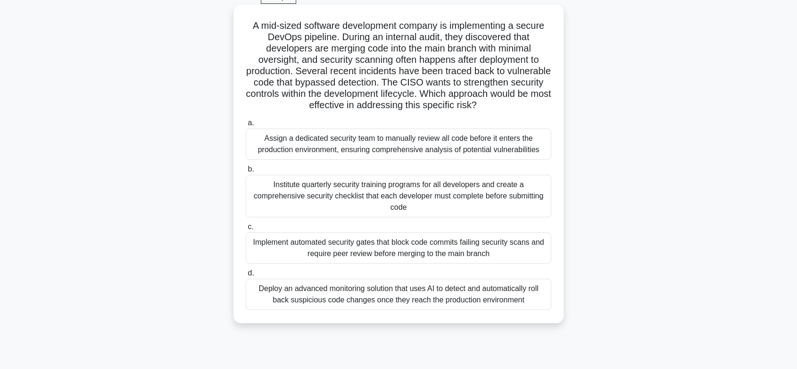 This screenshot has height=369, width=797. What do you see at coordinates (251, 168) in the screenshot?
I see `span: b.` at bounding box center [251, 168].